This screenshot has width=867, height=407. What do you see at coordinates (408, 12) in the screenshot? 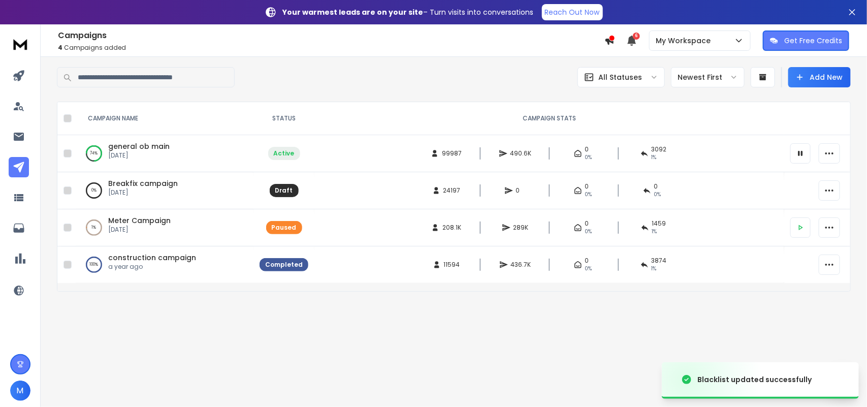
I see `p: – Turn visits into conversations` at bounding box center [408, 12].